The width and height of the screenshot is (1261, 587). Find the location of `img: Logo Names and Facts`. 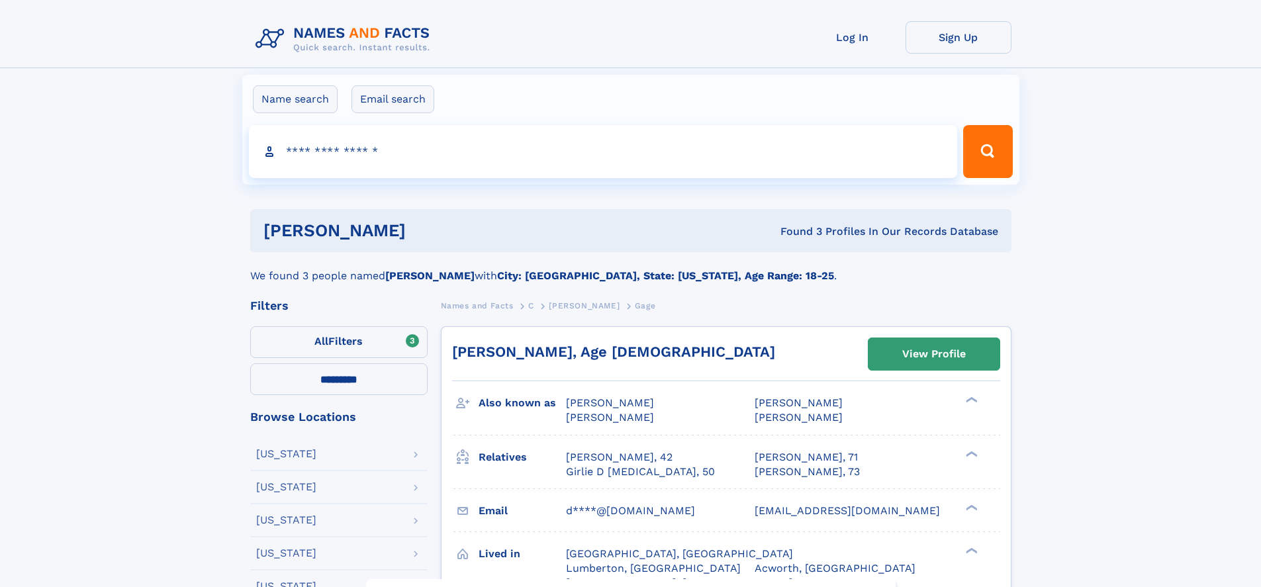

img: Logo Names and Facts is located at coordinates (346, 39).